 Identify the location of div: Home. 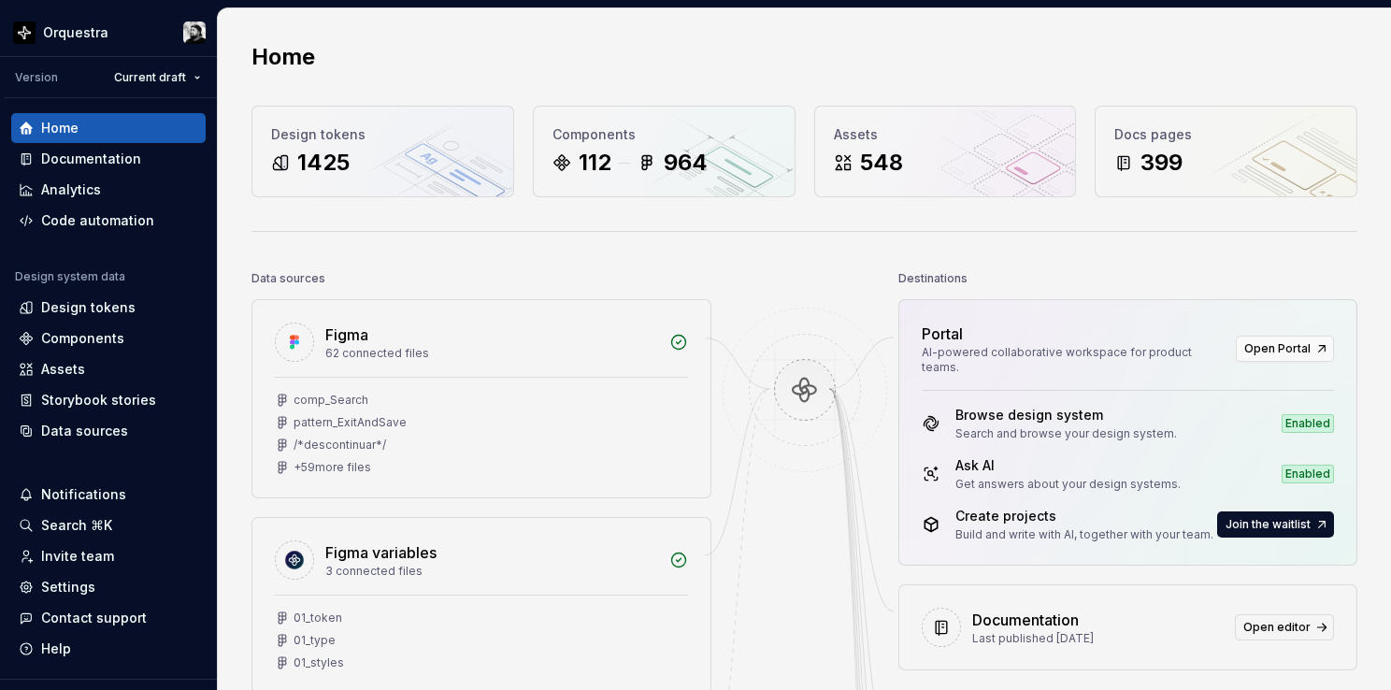
(60, 128).